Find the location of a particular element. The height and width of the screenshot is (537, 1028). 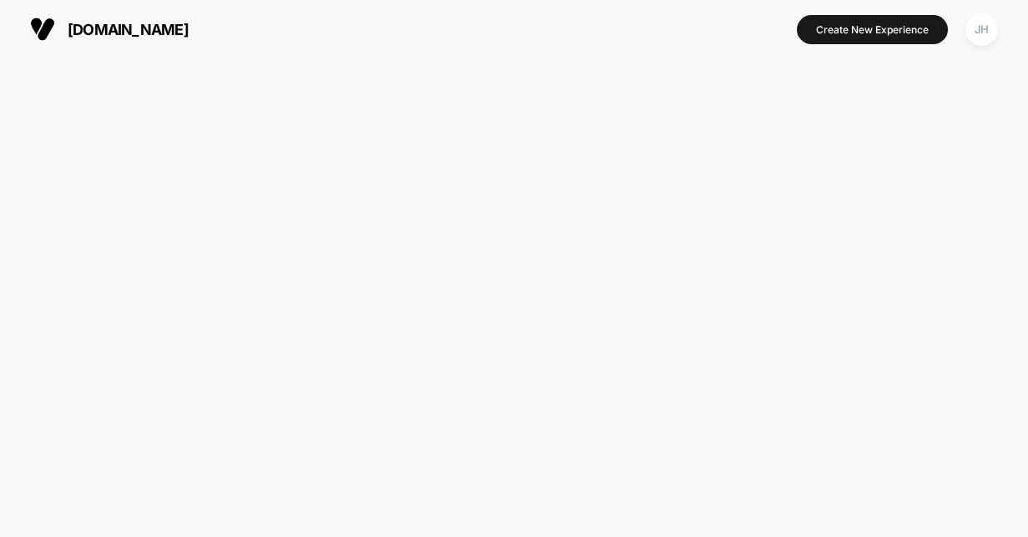

img: Visually logo is located at coordinates (43, 29).